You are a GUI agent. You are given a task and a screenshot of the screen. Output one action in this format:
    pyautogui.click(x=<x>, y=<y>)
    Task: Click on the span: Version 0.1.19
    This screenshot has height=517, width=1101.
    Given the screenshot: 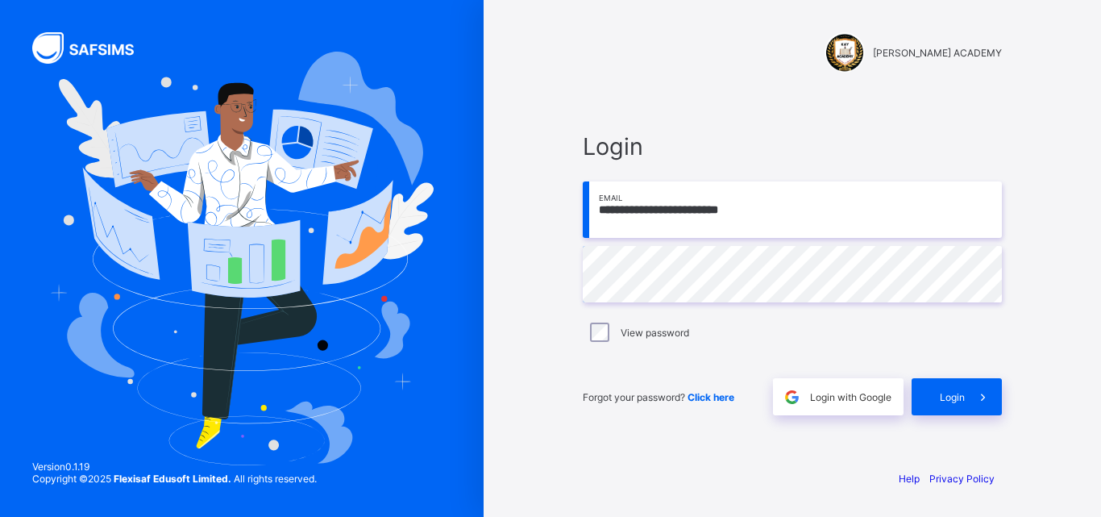 What is the action you would take?
    pyautogui.click(x=174, y=466)
    